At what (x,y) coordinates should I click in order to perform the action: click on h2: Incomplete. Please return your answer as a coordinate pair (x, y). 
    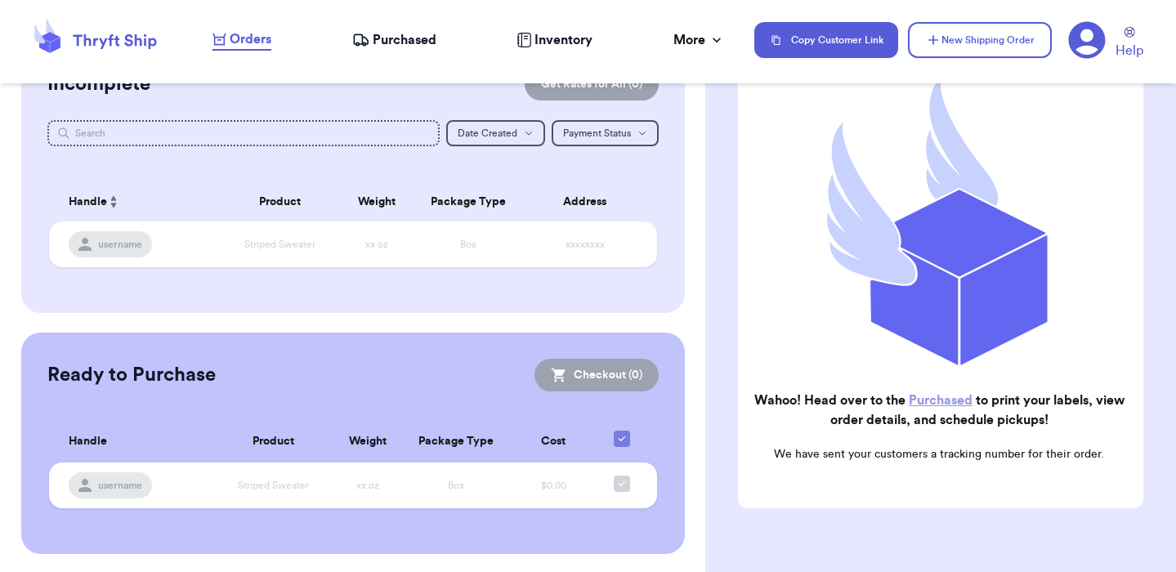
    Looking at the image, I should click on (99, 84).